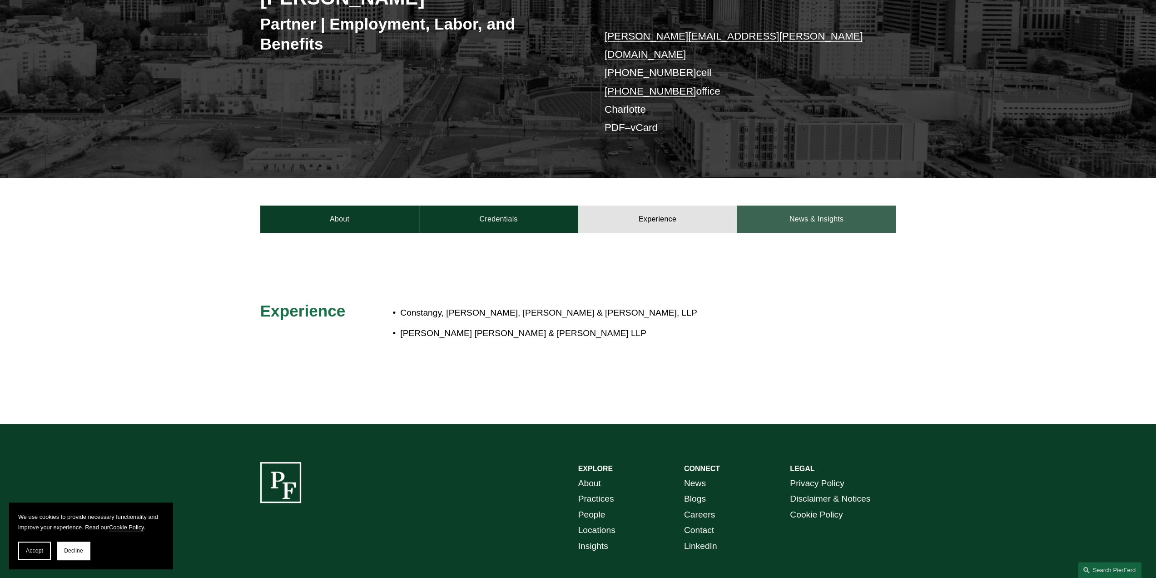  What do you see at coordinates (596, 498) in the screenshot?
I see `a: Practices` at bounding box center [596, 498].